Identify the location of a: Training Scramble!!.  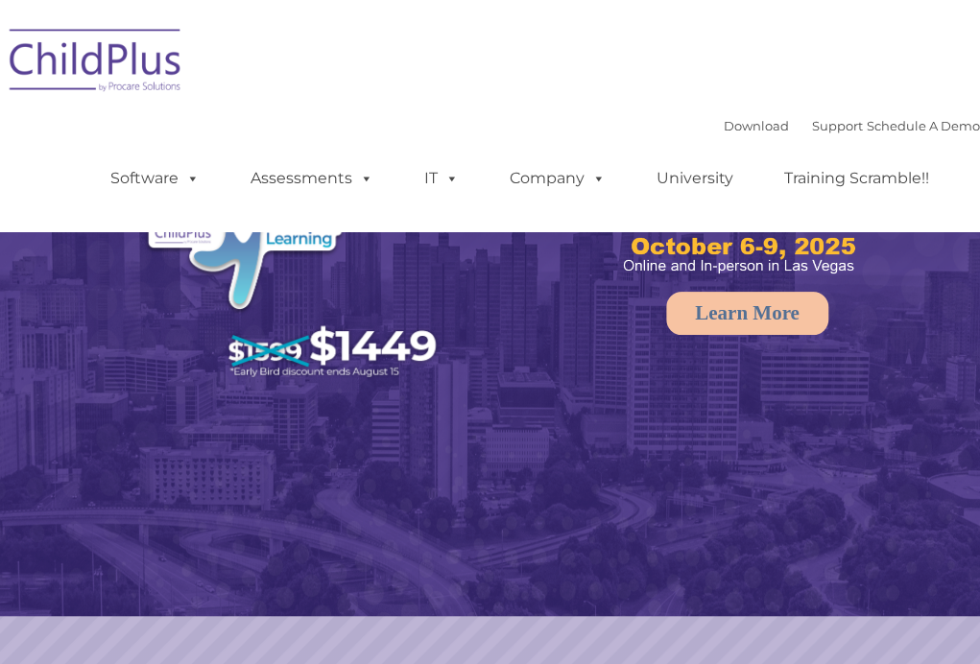
(856, 179).